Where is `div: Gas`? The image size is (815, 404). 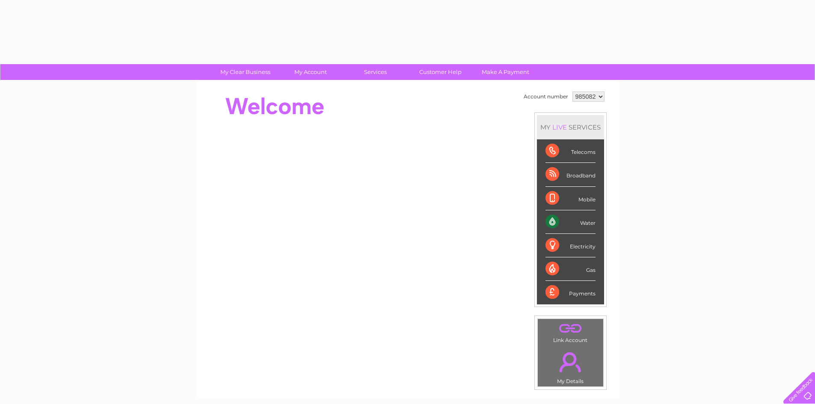 div: Gas is located at coordinates (570, 269).